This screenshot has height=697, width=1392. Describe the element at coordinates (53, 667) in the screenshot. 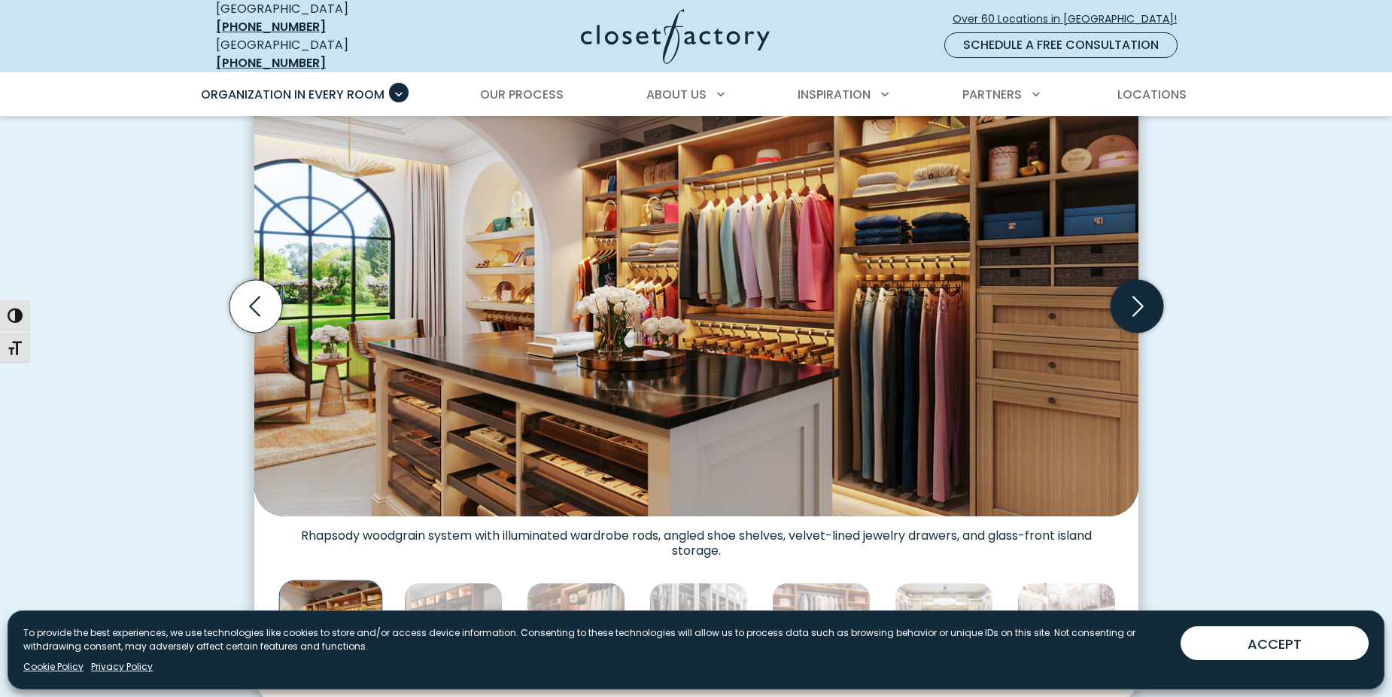

I see `a: Cookie Policy` at that location.